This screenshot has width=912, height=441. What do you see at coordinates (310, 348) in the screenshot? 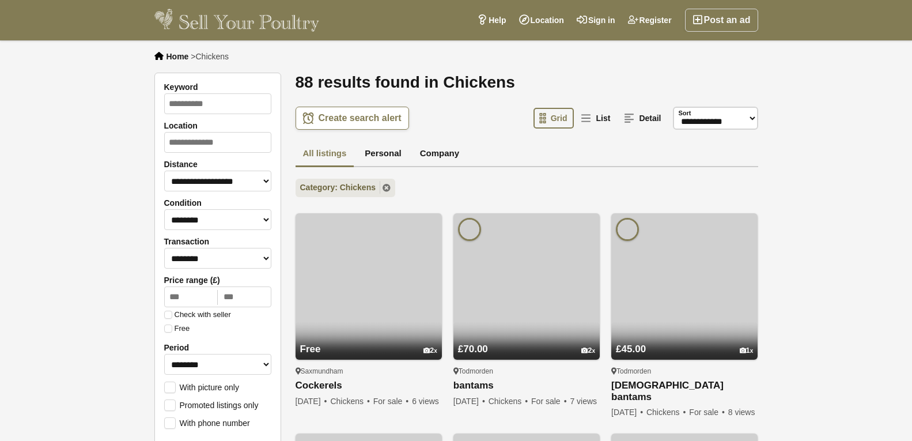
I see `span: Free` at bounding box center [310, 348].